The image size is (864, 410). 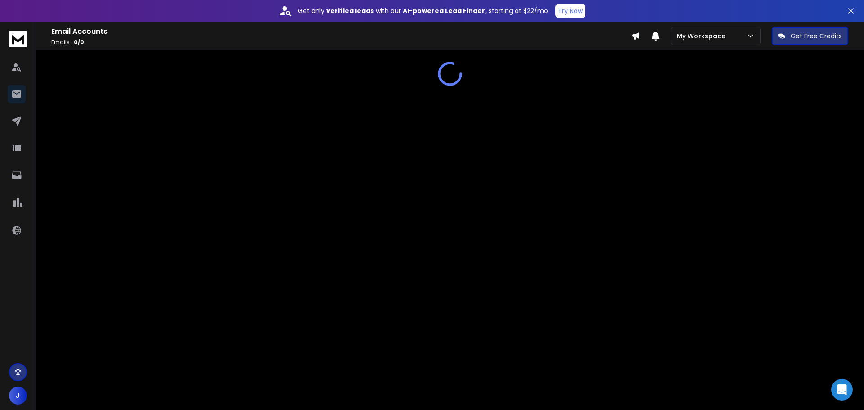 What do you see at coordinates (570, 11) in the screenshot?
I see `button: Try Now` at bounding box center [570, 11].